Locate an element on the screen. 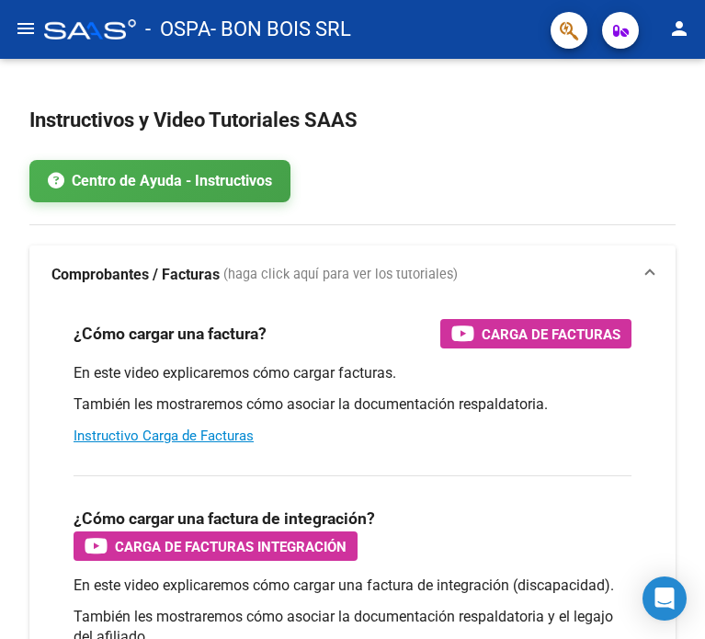 This screenshot has width=705, height=639. button: Carga de Facturas Integración is located at coordinates (215, 546).